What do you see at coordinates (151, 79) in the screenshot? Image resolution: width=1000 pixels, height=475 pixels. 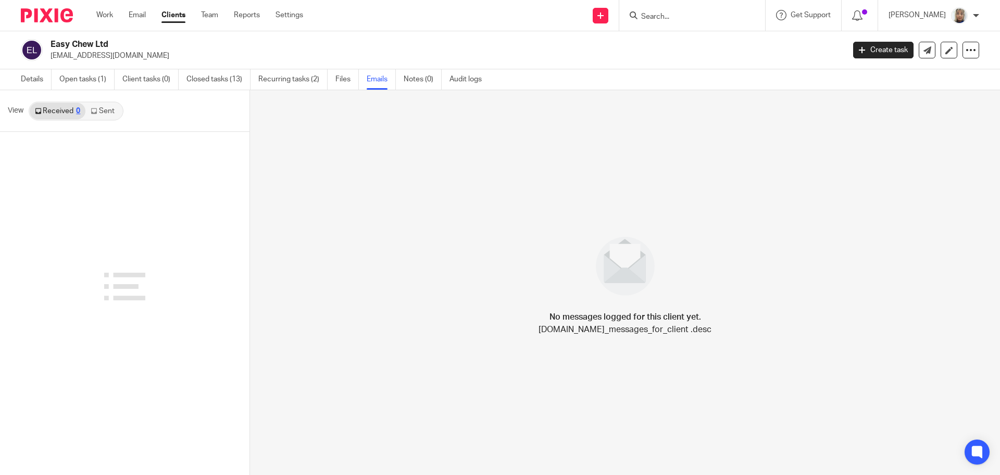 I see `a: Client tasks (0)` at bounding box center [151, 79].